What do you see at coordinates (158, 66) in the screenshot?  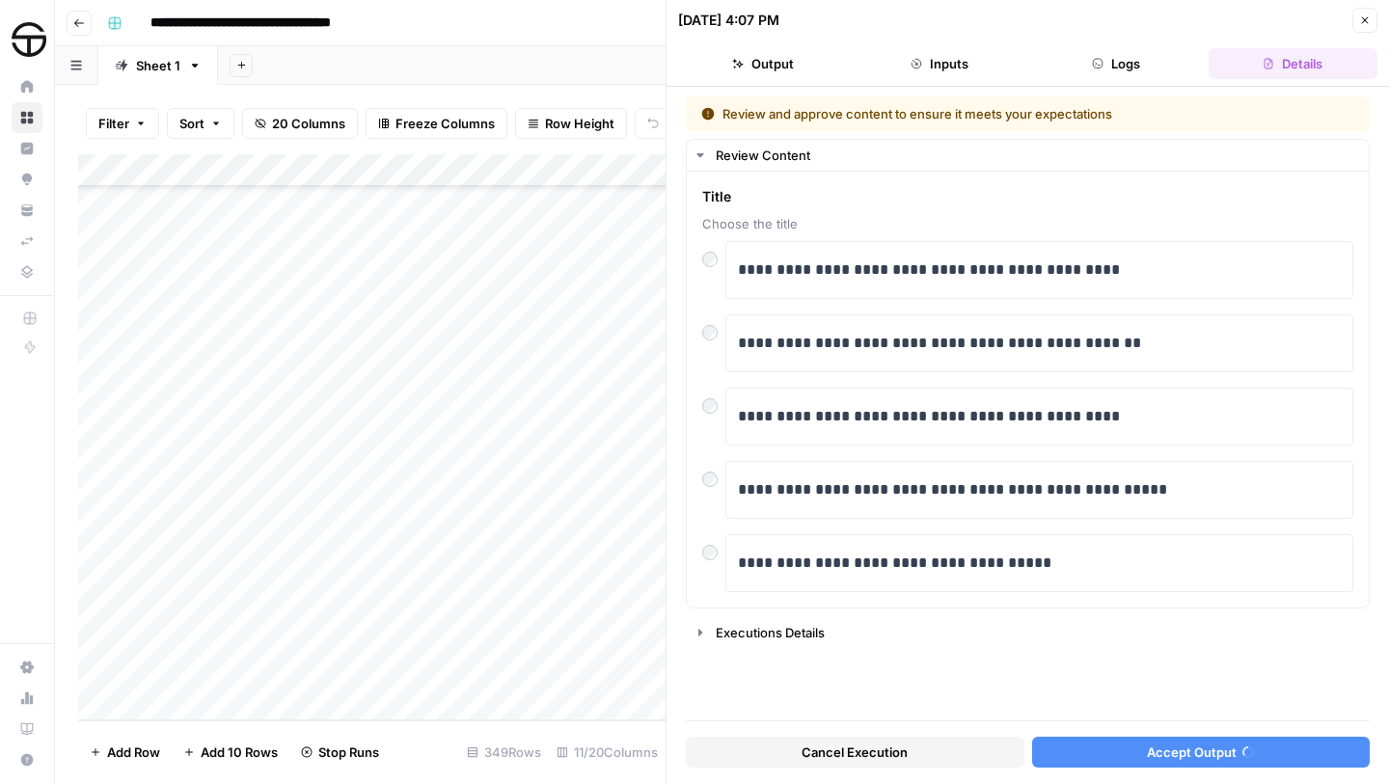 I see `div: Sheet 1` at bounding box center [158, 66].